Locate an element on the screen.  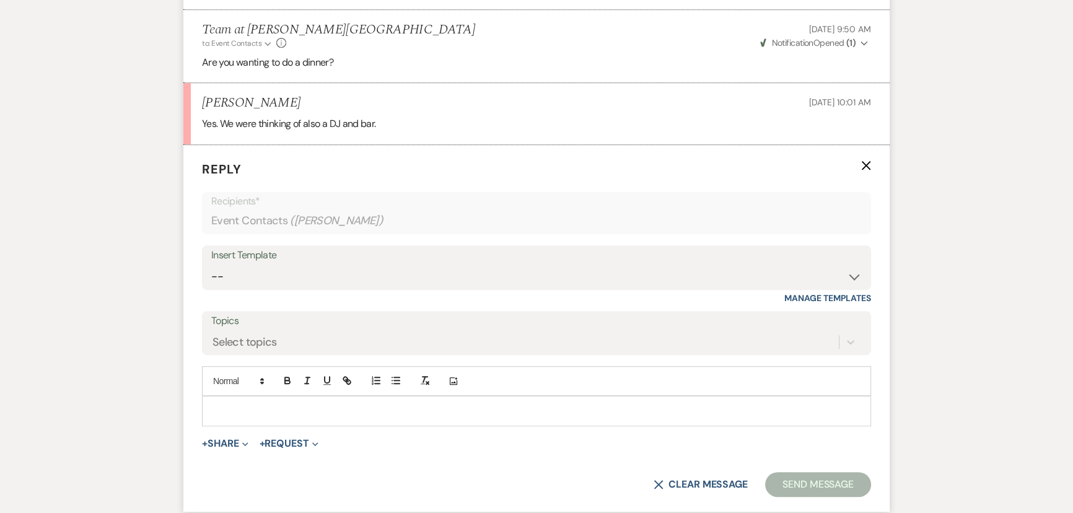
span: Opened is located at coordinates (808, 43).